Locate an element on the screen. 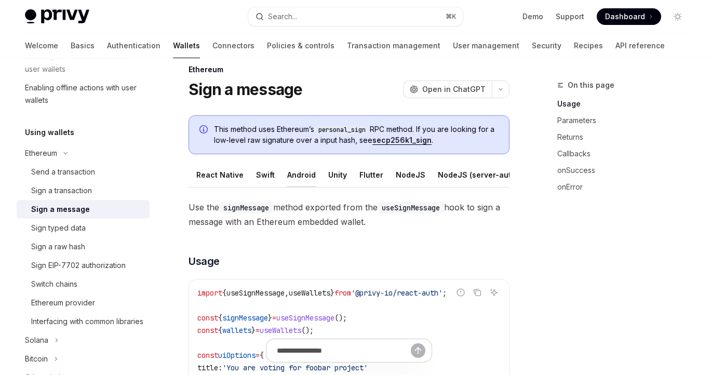 This screenshot has height=375, width=711. div: Search... is located at coordinates (283, 17).